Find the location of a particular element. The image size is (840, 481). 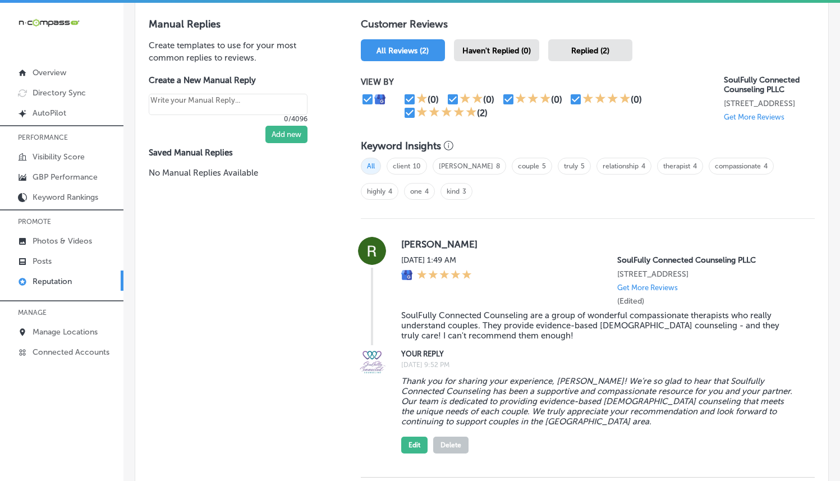

p: Photos & Videos is located at coordinates (62, 241).